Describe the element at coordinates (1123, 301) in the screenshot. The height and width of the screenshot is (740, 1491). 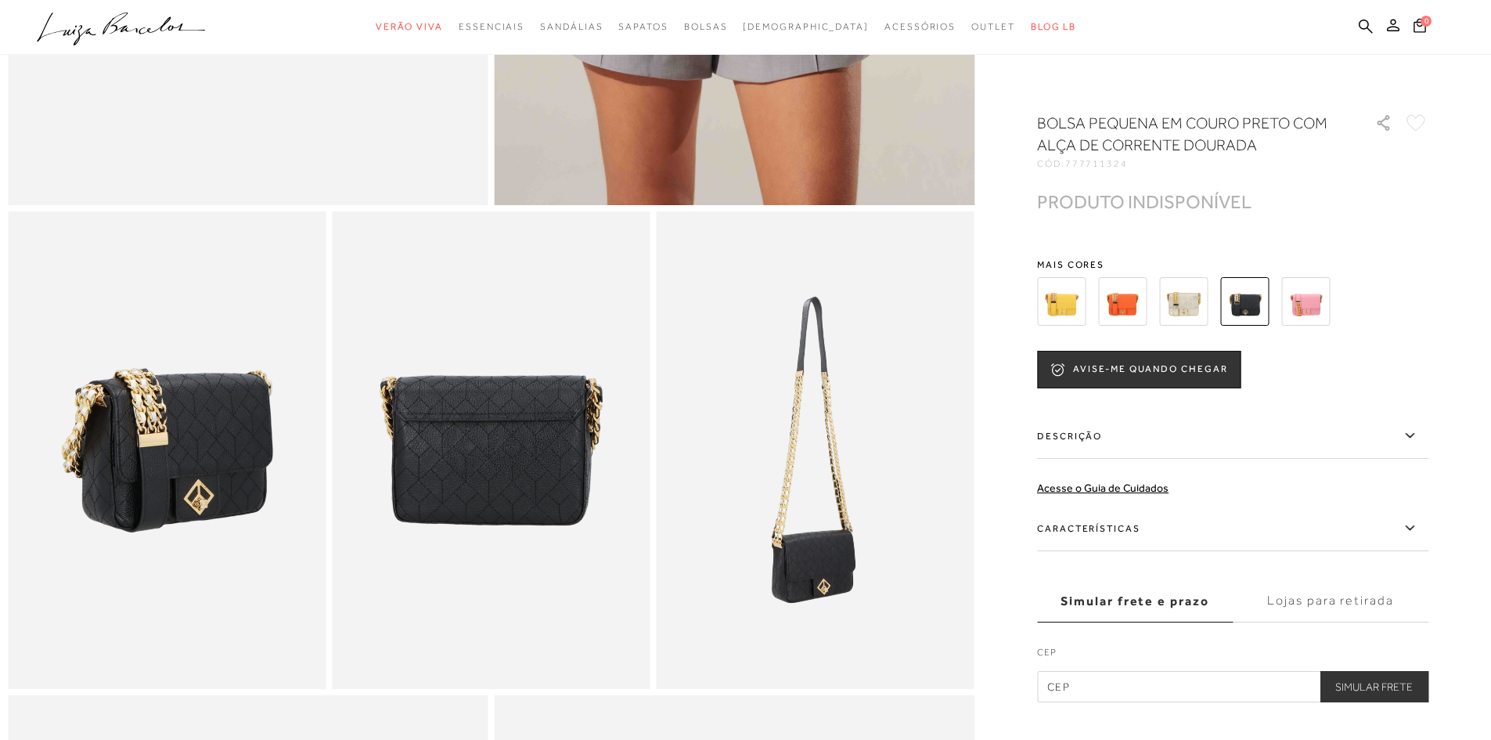
I see `img: BOLSA PEQUENA EM COURO LARANJA SUNSET COM ALÇA DE CORRENTE DOURADA` at that location.